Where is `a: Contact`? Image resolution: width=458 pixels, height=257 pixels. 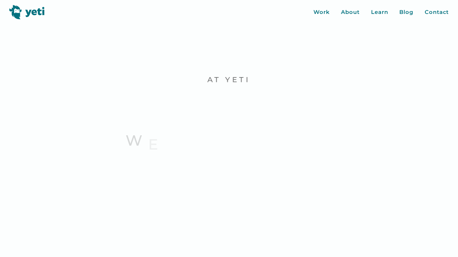 a: Contact is located at coordinates (436, 12).